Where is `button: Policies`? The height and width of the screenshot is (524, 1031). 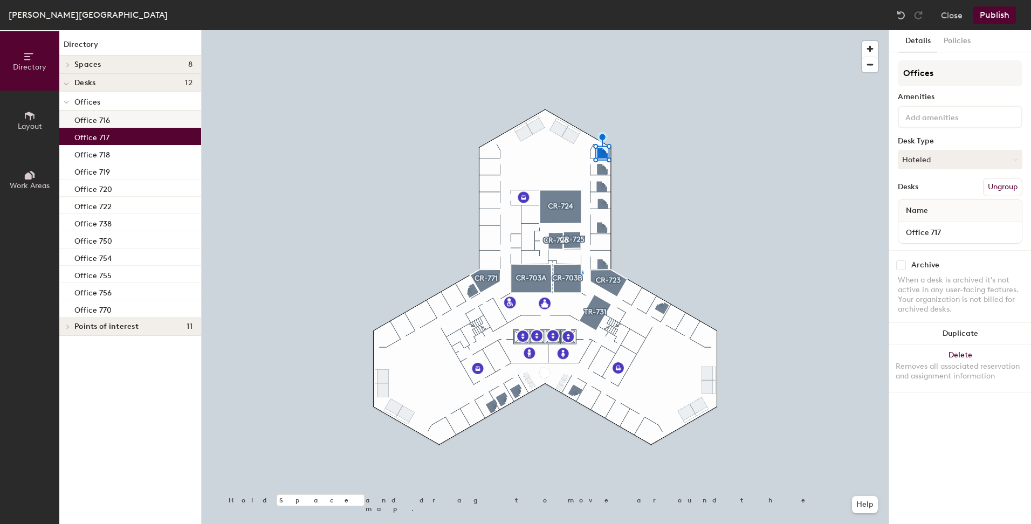 button: Policies is located at coordinates (957, 41).